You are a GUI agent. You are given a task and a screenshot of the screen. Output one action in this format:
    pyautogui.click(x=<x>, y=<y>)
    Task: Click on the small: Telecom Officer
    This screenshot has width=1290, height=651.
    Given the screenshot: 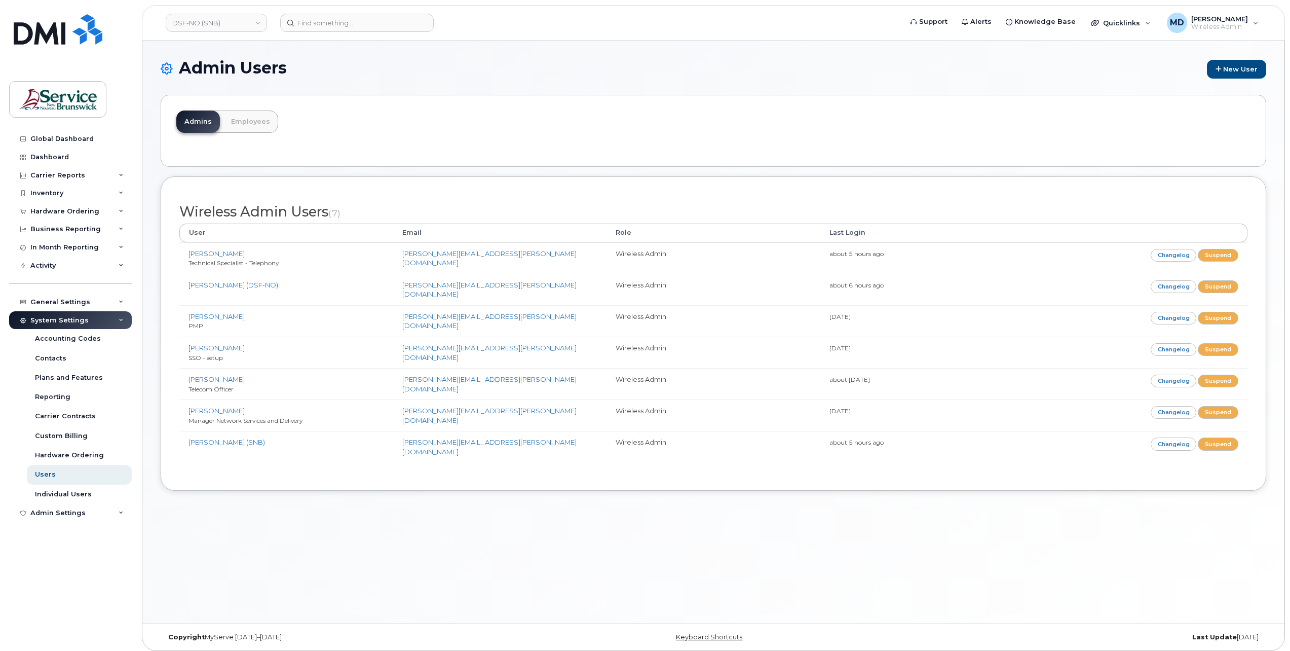 What is the action you would take?
    pyautogui.click(x=211, y=389)
    